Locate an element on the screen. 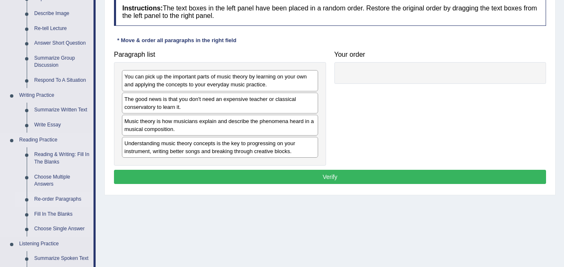 Image resolution: width=564 pixels, height=267 pixels. h4: Your order is located at coordinates (440, 55).